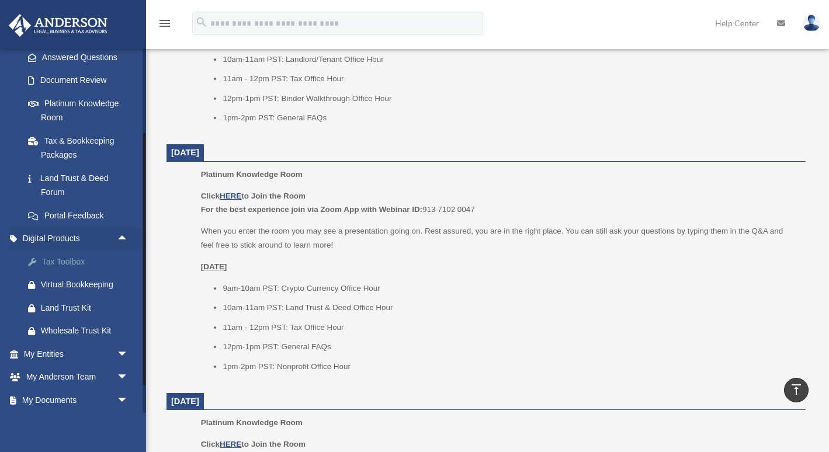 Image resolution: width=829 pixels, height=452 pixels. Describe the element at coordinates (86, 331) in the screenshot. I see `div: Wholesale Trust Kit` at that location.